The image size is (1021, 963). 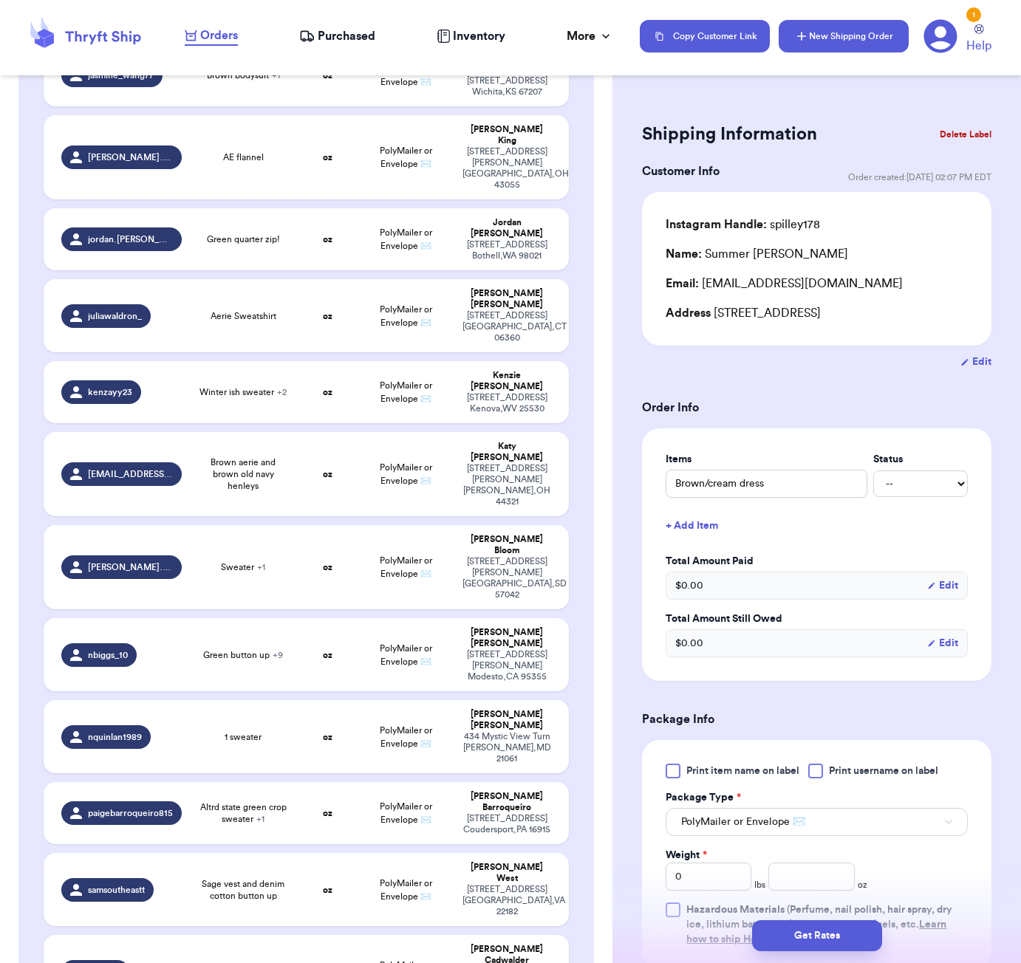 What do you see at coordinates (243, 392) in the screenshot?
I see `span: Winter ish sweater` at bounding box center [243, 392].